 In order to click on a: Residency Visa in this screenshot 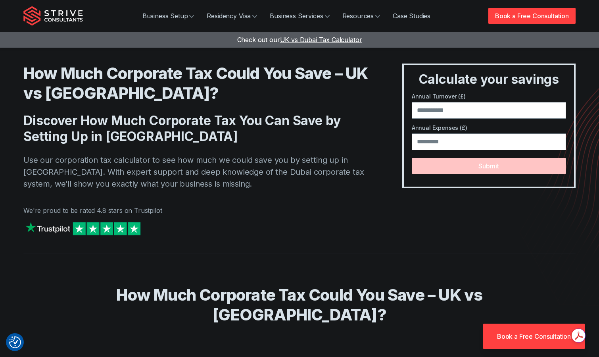, I will do `click(232, 16)`.